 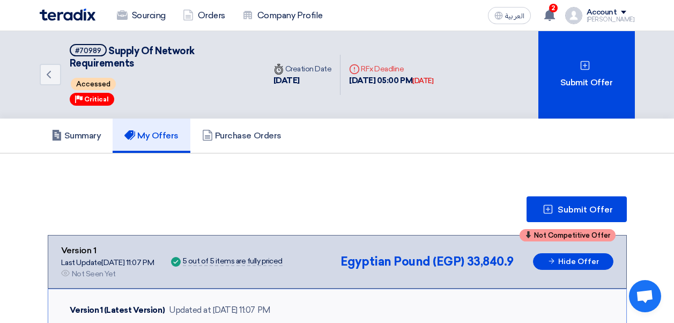 I want to click on div: Version 1 (Latest Version), so click(x=117, y=310).